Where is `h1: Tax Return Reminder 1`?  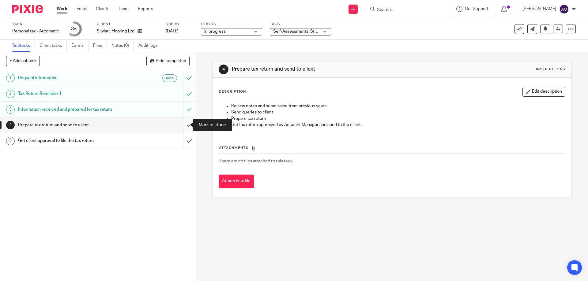 h1: Tax Return Reminder 1 is located at coordinates (71, 94).